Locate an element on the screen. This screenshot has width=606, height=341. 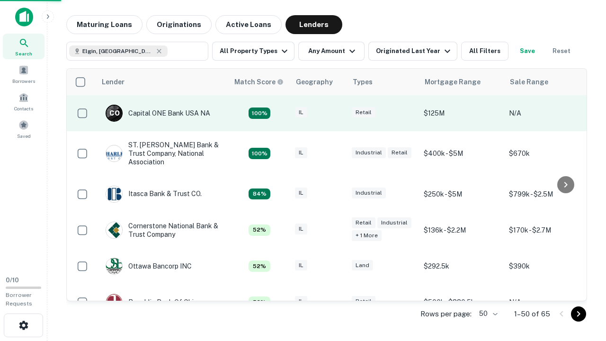
div: Itasca Bank & Trust CO. is located at coordinates (153, 194).